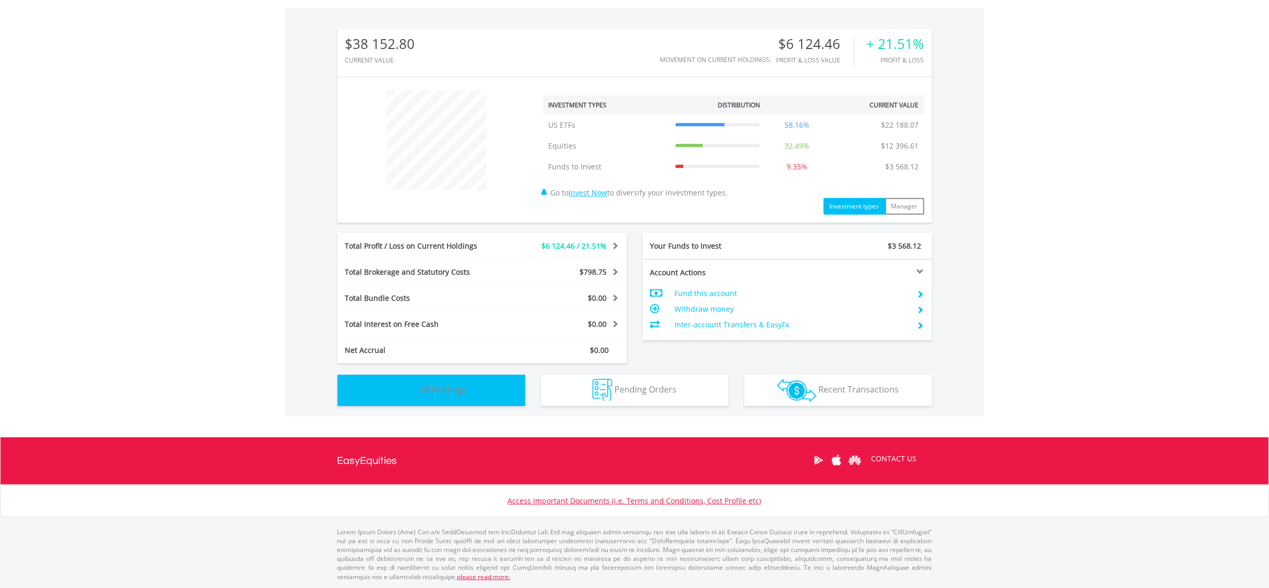  What do you see at coordinates (422, 350) in the screenshot?
I see `div: Net Accrual` at bounding box center [422, 350].